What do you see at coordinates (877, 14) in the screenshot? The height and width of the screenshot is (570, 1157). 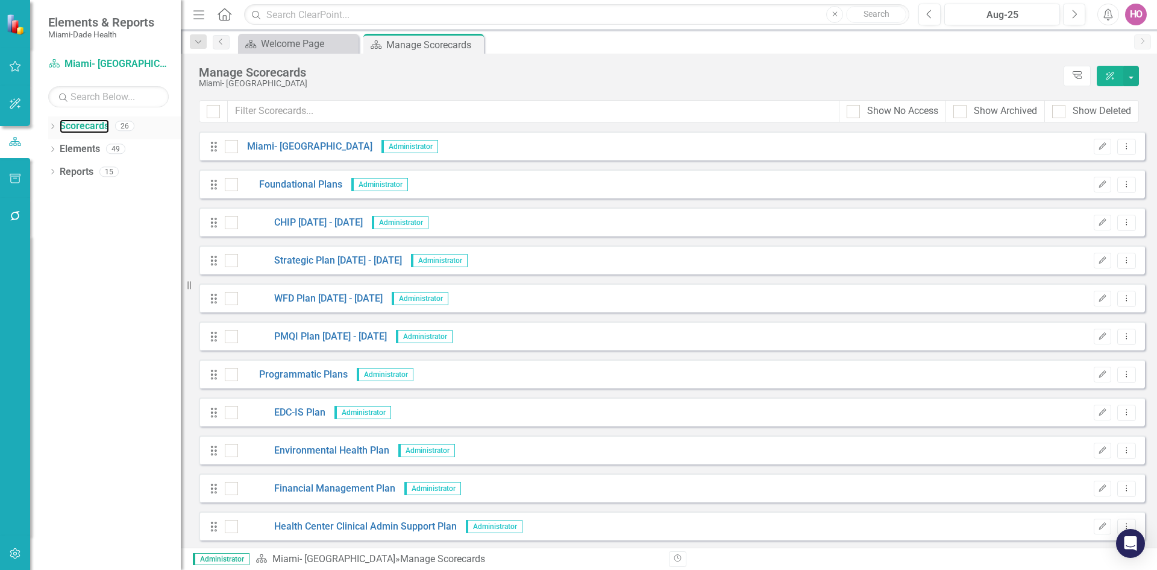 I see `span: Search` at bounding box center [877, 14].